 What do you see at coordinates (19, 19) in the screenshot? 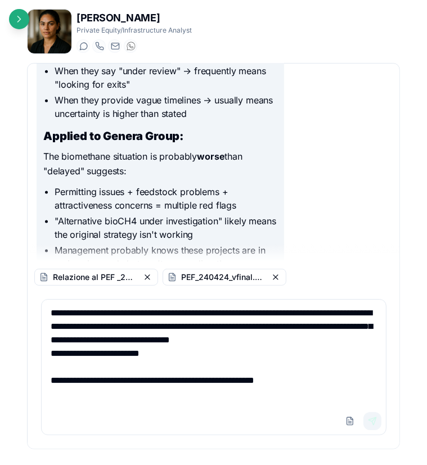
I see `button: Open sidebar` at bounding box center [19, 19].